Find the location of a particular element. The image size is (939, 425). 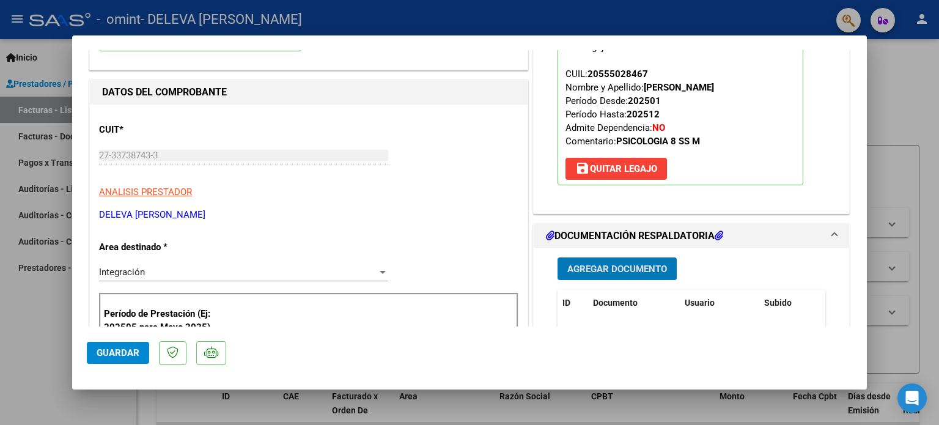

div: PREAPROBACIÓN PARA INTEGRACION is located at coordinates (691, 109).